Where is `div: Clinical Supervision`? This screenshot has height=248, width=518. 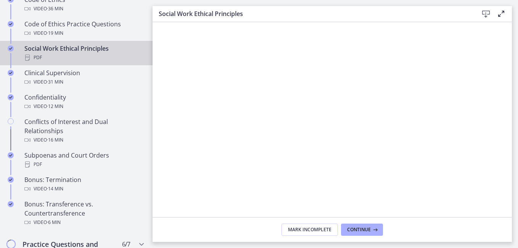 div: Clinical Supervision is located at coordinates (84, 78).